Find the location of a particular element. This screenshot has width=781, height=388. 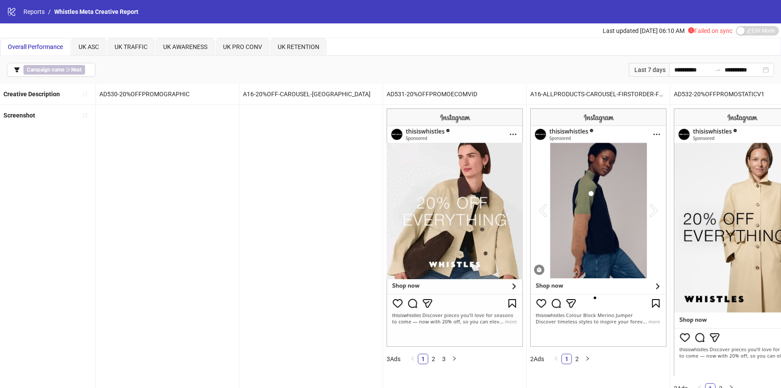

div: AD531-20%OFFPROMOECOMVID is located at coordinates (455, 94).